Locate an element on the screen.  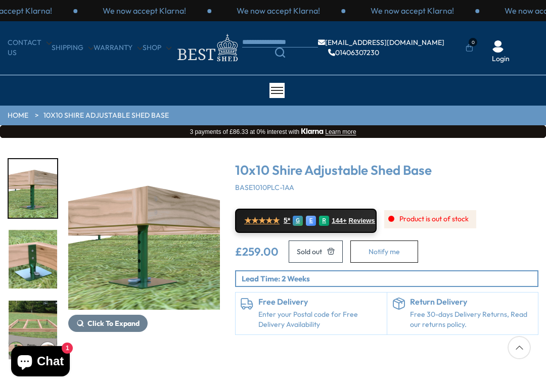
inbox-online-store-chat: Shopify online store chat is located at coordinates (40, 362).